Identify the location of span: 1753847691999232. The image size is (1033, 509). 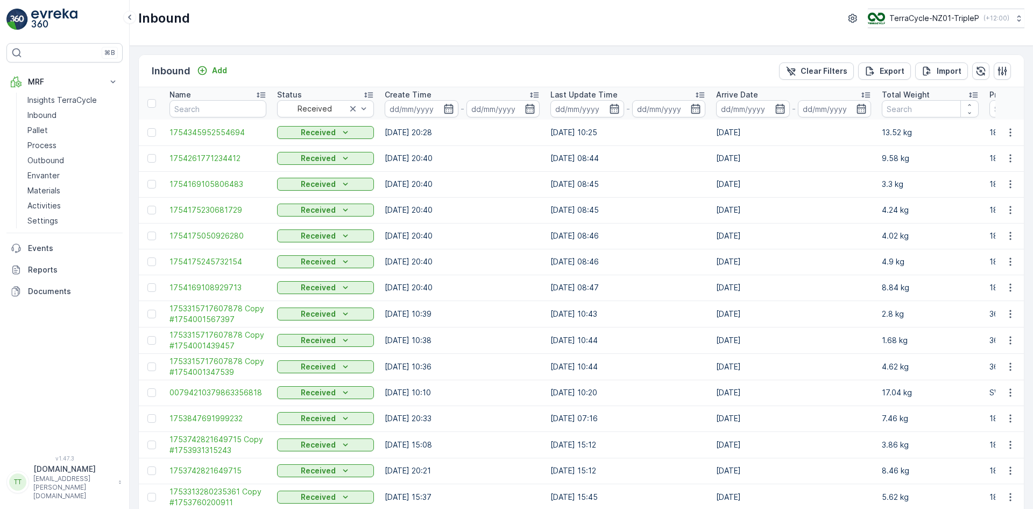
(218, 418).